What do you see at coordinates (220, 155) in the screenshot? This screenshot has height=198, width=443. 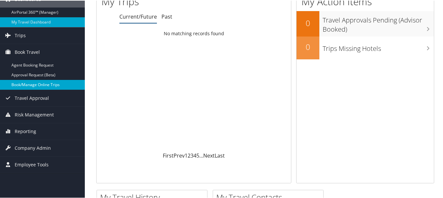 I see `a: Last` at bounding box center [220, 155].